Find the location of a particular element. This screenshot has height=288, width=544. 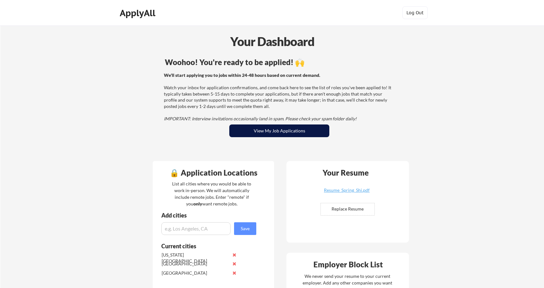

button: View My Job Applications is located at coordinates (279, 131).